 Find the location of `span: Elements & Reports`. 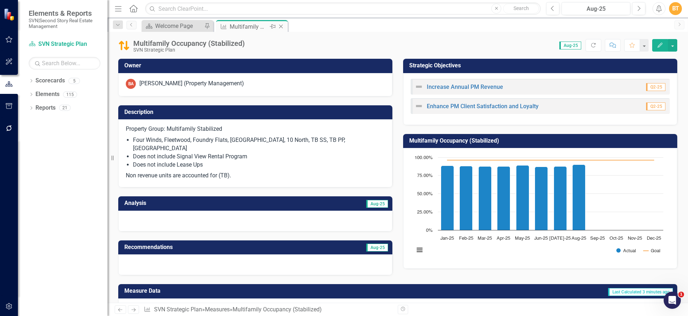

span: Elements & Reports is located at coordinates (65, 13).